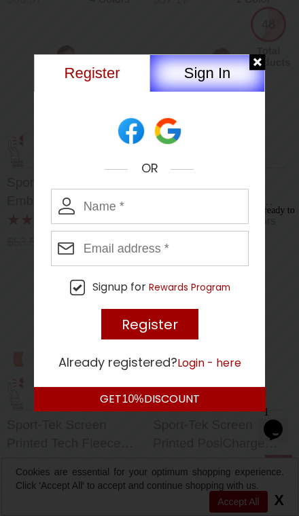  Describe the element at coordinates (131, 131) in the screenshot. I see `img: Register with Facebook` at that location.